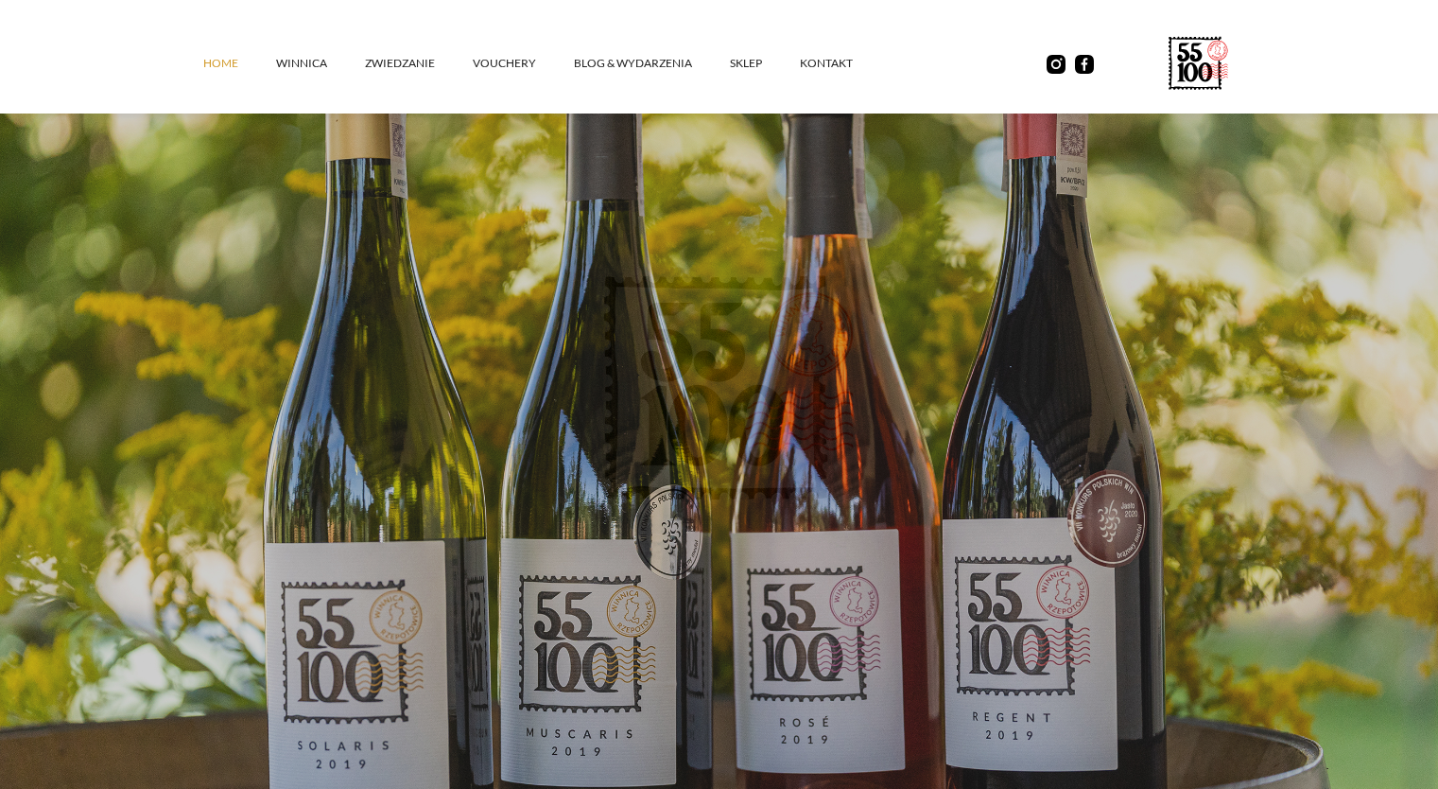 This screenshot has width=1438, height=789. I want to click on a: vouchery, so click(523, 63).